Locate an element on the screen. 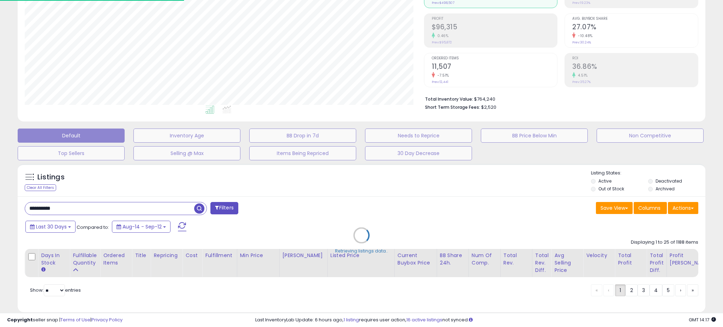 The image size is (723, 327). span: Avg. Buybox Share is located at coordinates (635, 19).